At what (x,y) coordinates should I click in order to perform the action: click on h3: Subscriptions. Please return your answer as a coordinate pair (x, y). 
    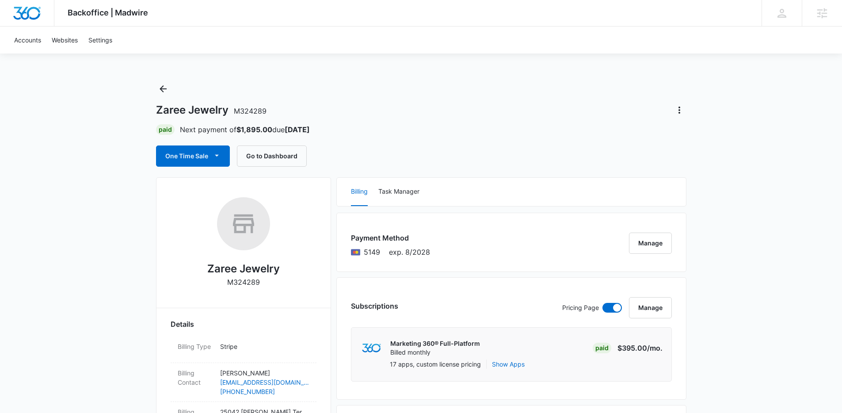
    Looking at the image, I should click on (374, 306).